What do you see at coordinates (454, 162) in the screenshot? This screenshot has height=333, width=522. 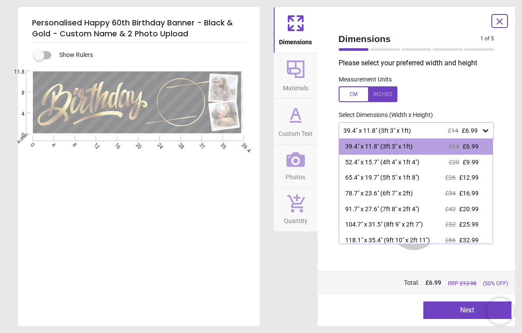 I see `span: £20` at bounding box center [454, 162].